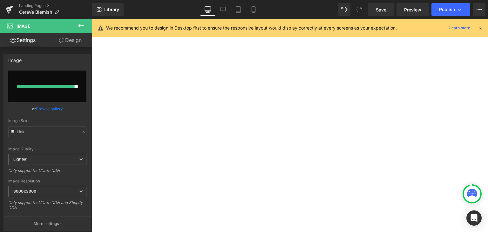 Image resolution: width=488 pixels, height=232 pixels. What do you see at coordinates (238, 10) in the screenshot?
I see `a: Tablet` at bounding box center [238, 10].